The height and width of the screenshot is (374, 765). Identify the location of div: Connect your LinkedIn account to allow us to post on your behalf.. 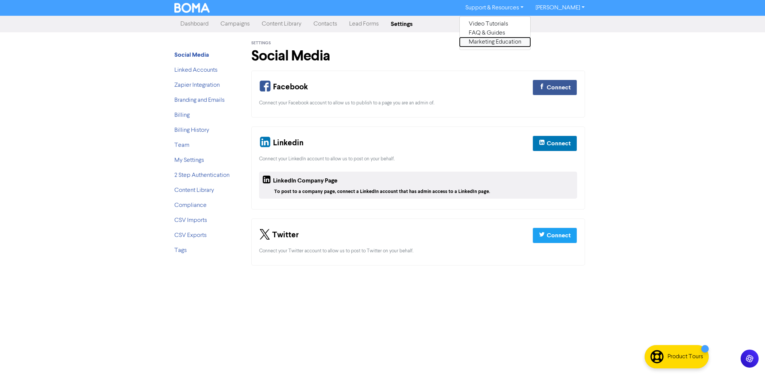
(418, 159).